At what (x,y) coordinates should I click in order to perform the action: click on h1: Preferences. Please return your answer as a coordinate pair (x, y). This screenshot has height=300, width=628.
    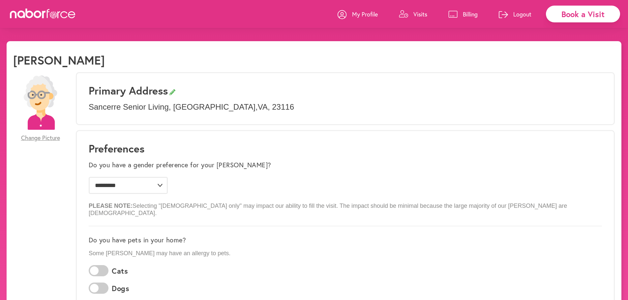
    Looking at the image, I should click on (345, 149).